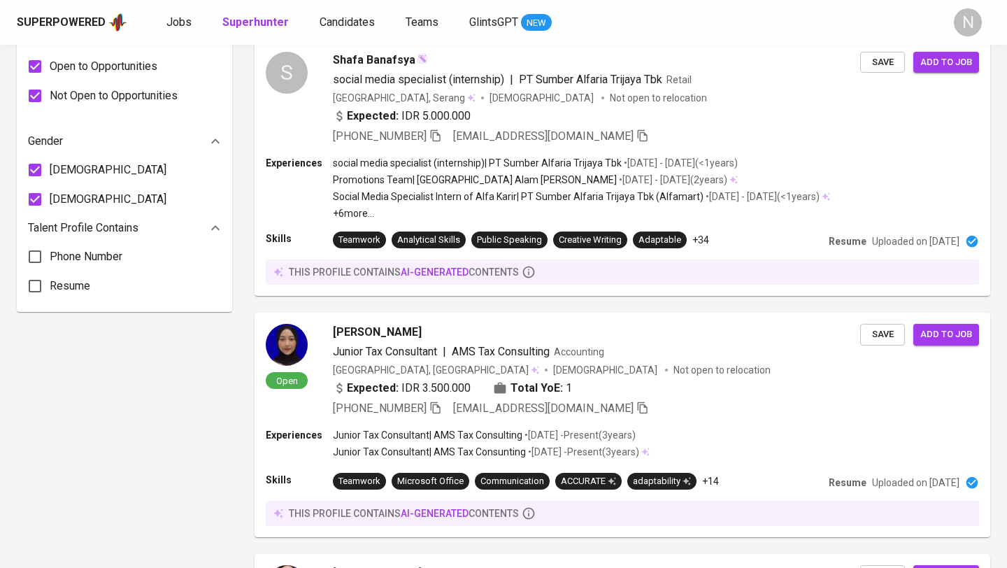 This screenshot has width=1007, height=568. I want to click on div: Microsoft Office, so click(430, 481).